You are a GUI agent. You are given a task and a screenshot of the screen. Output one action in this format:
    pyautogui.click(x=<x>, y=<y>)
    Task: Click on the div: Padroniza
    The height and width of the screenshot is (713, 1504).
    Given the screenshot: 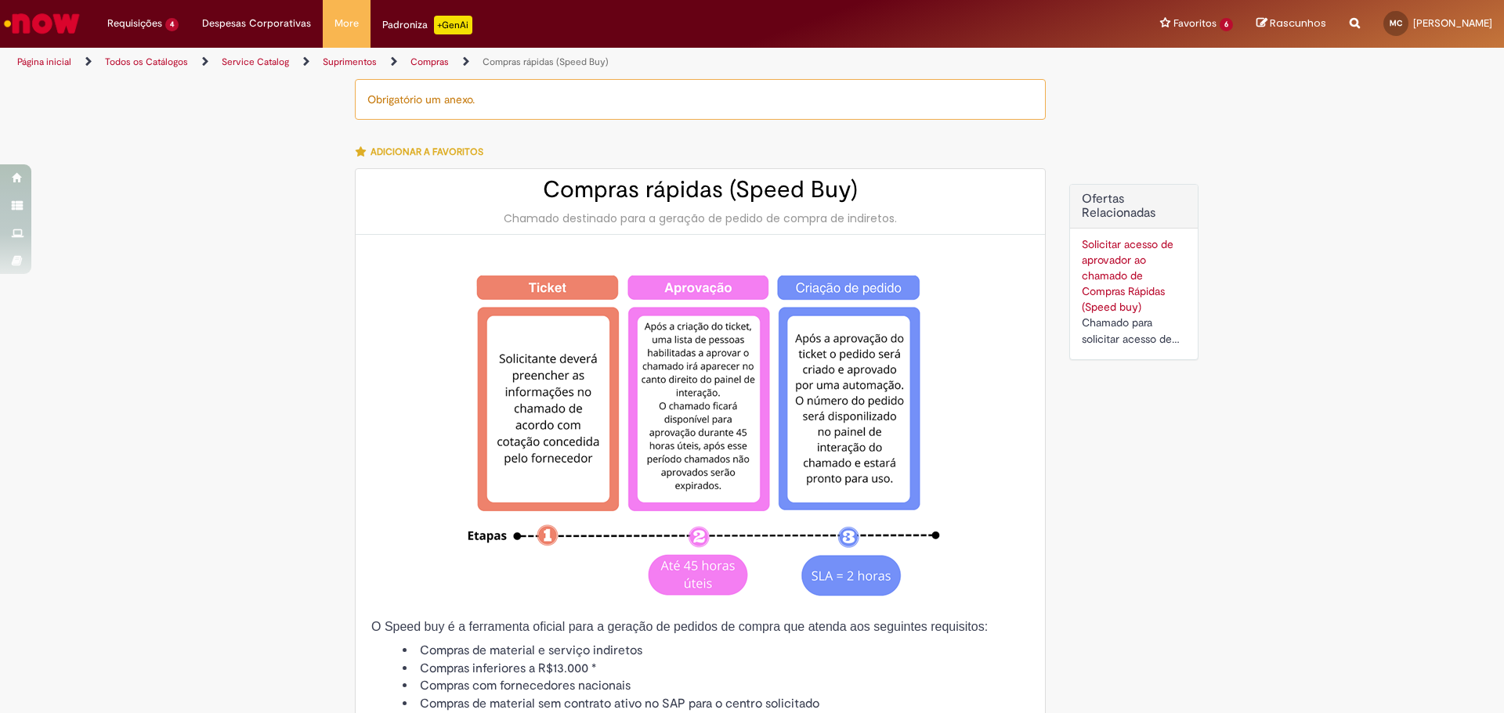 What is the action you would take?
    pyautogui.click(x=427, y=25)
    